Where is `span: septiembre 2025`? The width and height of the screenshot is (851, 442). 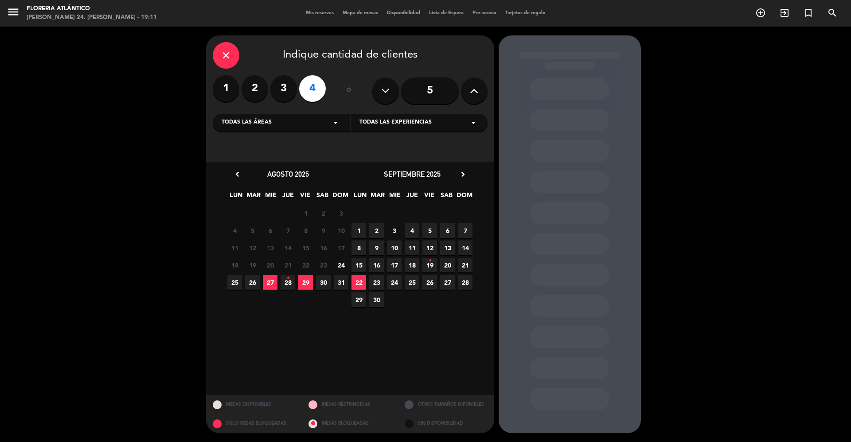 span: septiembre 2025 is located at coordinates (412, 174).